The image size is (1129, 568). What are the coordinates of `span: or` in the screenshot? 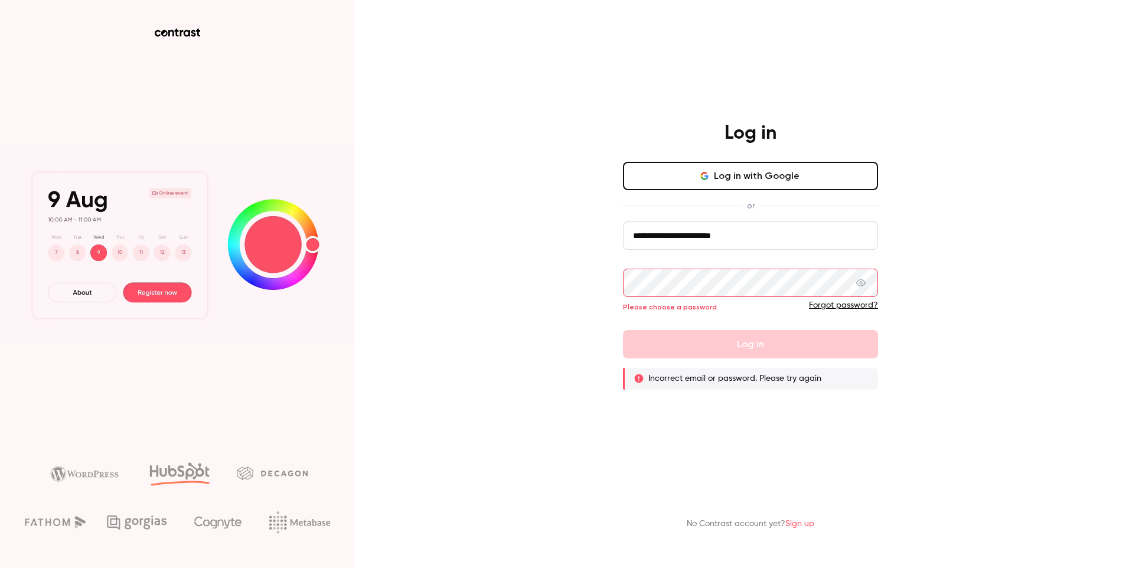 It's located at (750, 205).